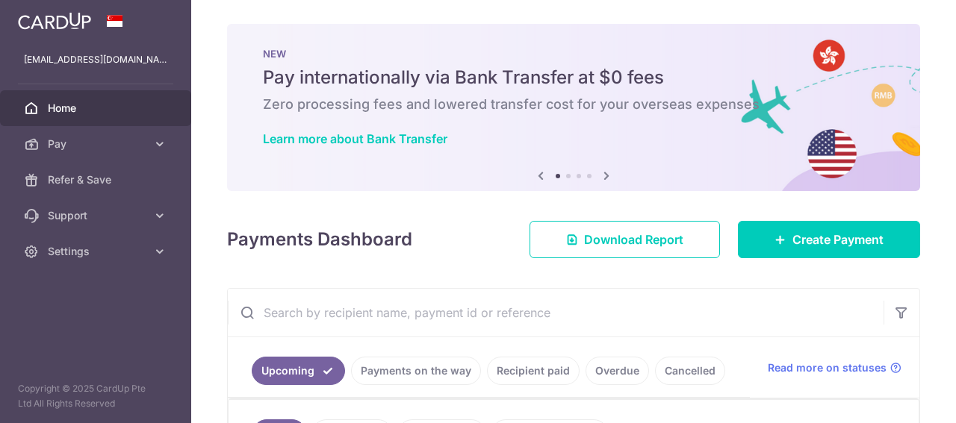 This screenshot has height=423, width=956. Describe the element at coordinates (573, 54) in the screenshot. I see `p: NEW` at that location.